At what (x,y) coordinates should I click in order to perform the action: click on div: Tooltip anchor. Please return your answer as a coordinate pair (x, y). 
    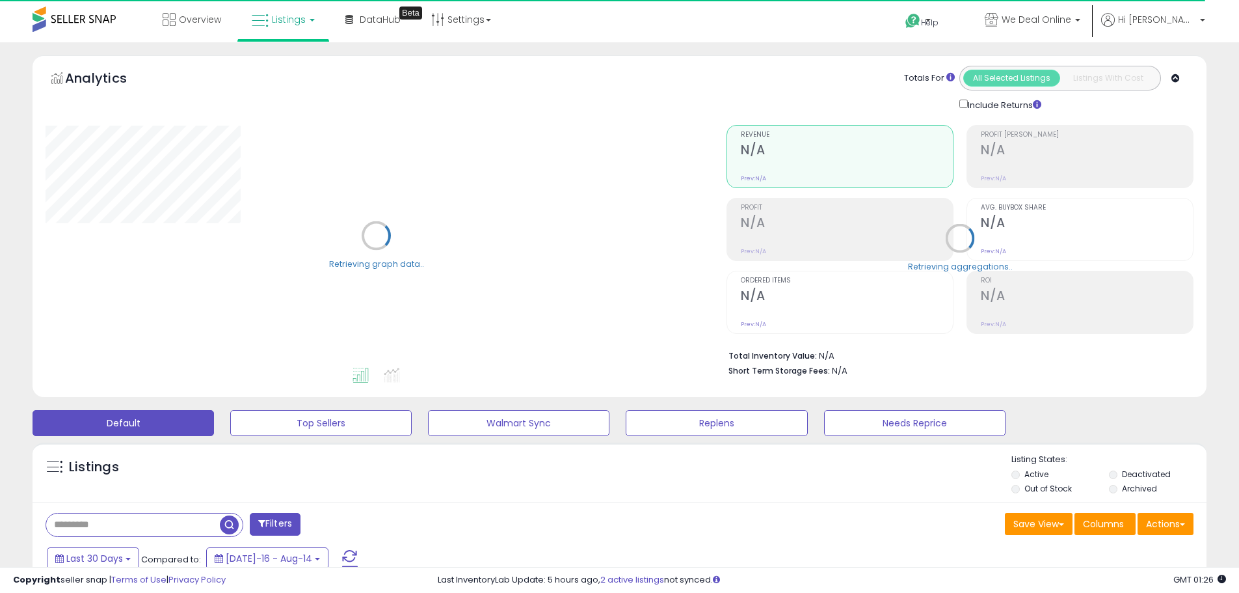
    Looking at the image, I should click on (410, 13).